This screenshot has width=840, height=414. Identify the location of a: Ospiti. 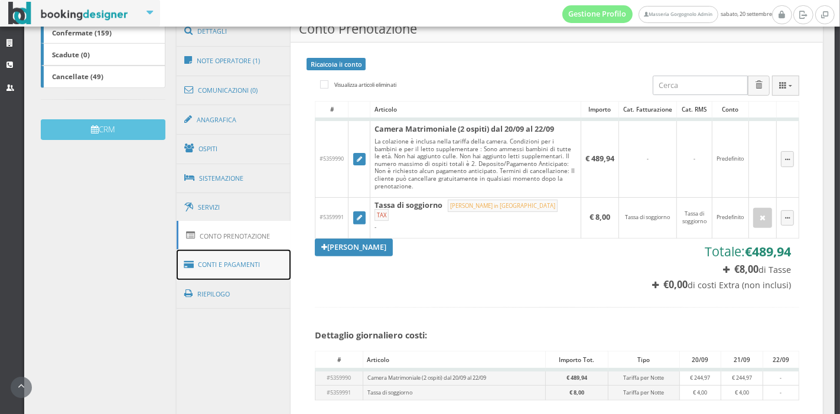
(234, 149).